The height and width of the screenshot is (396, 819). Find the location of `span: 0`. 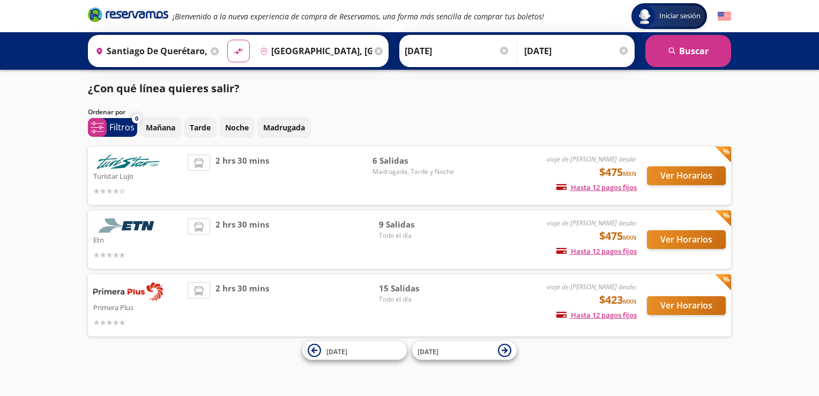

span: 0 is located at coordinates (137, 118).